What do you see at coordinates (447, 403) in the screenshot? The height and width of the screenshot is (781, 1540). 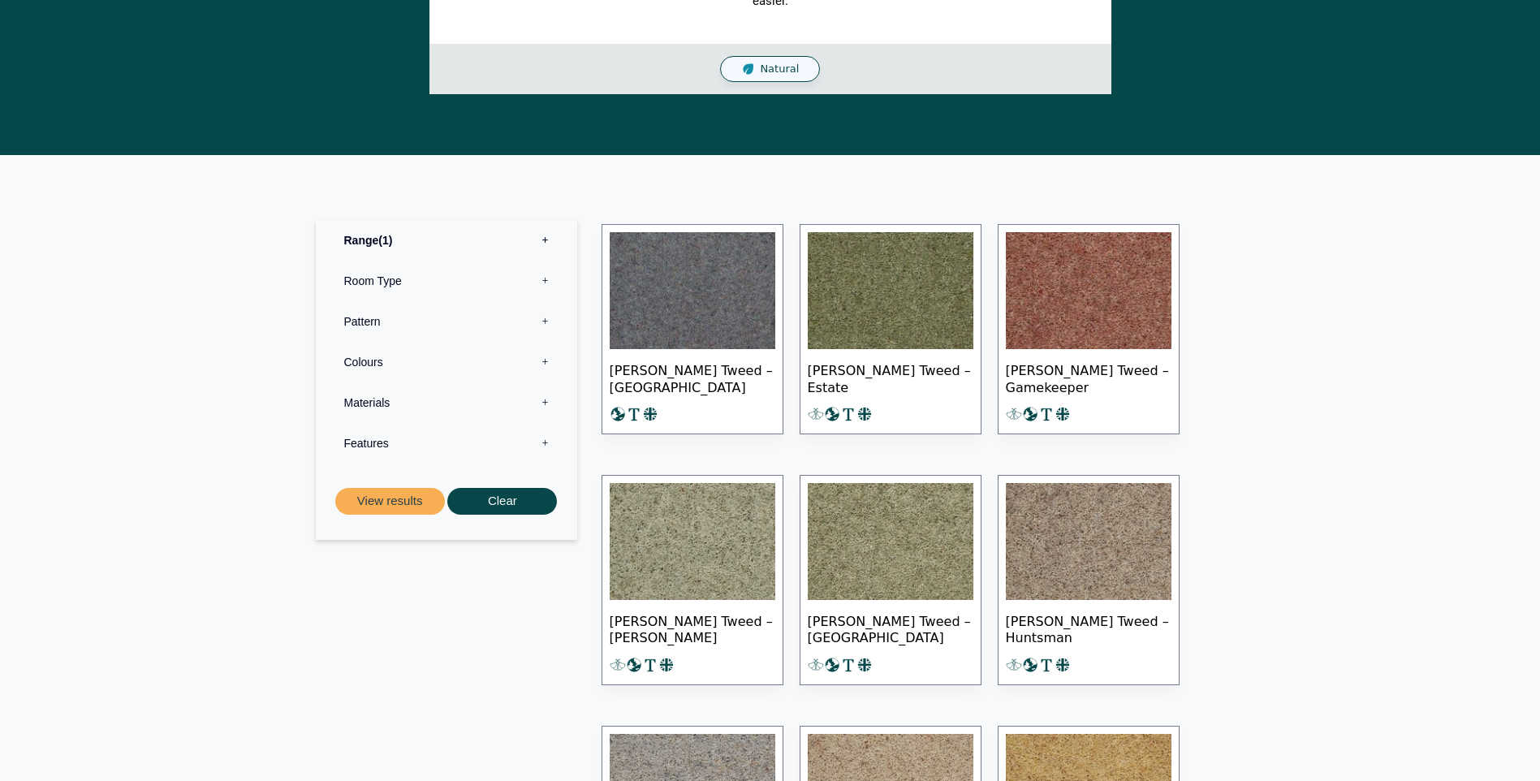 I see `label: Materials` at bounding box center [447, 403].